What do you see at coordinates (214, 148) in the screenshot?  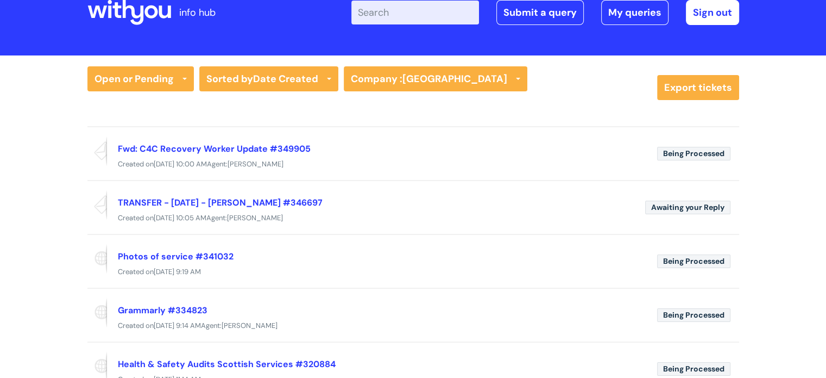 I see `a: Fwd: C4C Recovery Worker Update #349905` at bounding box center [214, 148].